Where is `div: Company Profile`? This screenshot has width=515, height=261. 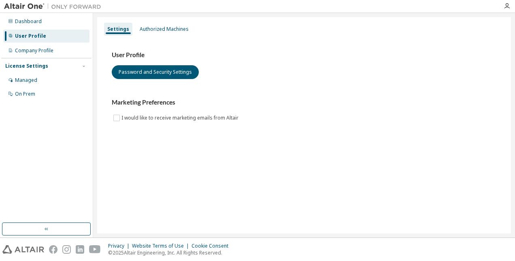 div: Company Profile is located at coordinates (34, 51).